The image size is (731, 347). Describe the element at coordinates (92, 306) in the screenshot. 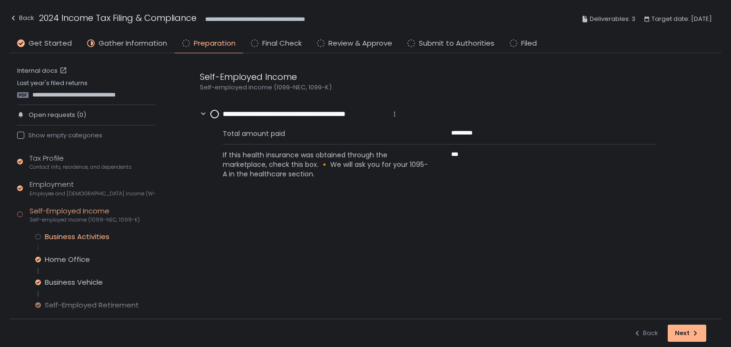

I see `div: Self-Employed Retirement` at that location.